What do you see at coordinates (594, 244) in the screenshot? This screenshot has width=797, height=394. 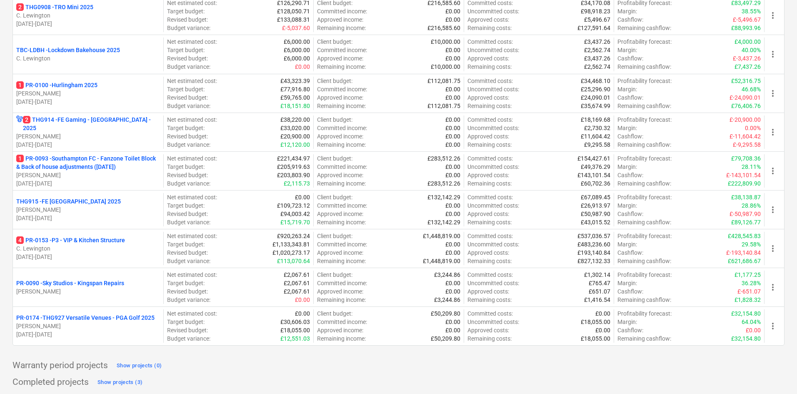 I see `p: £483,236.60` at bounding box center [594, 244].